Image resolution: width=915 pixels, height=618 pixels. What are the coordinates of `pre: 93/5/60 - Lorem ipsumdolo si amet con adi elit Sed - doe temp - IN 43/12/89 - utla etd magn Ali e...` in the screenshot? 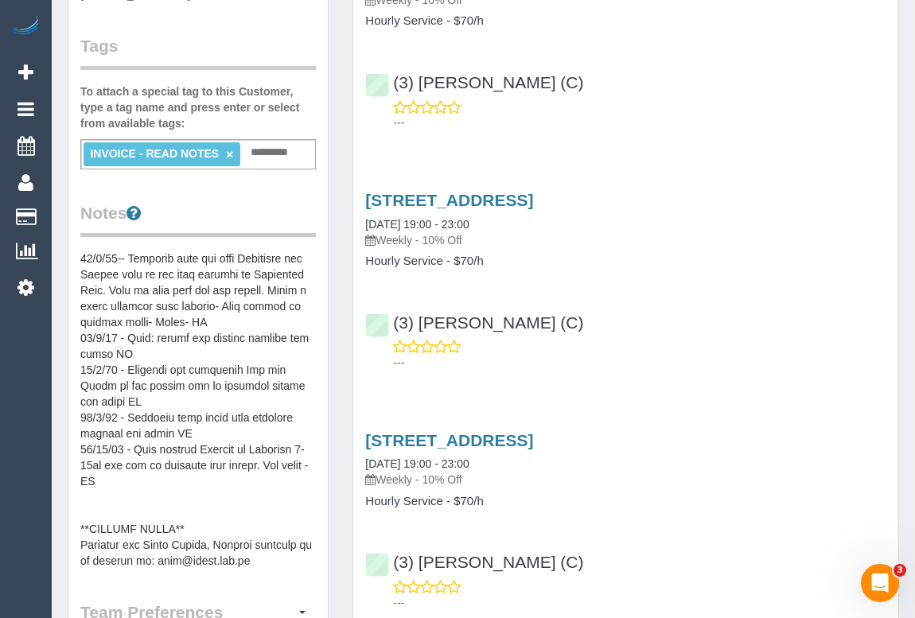 It's located at (198, 410).